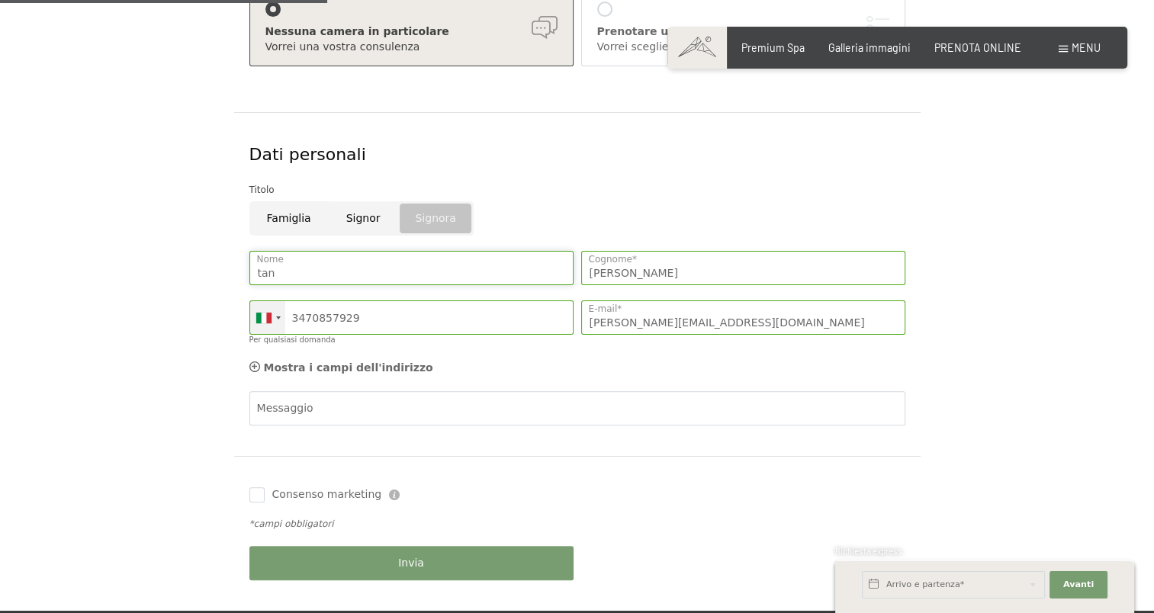  What do you see at coordinates (869, 47) in the screenshot?
I see `span: Galleria immagini` at bounding box center [869, 47].